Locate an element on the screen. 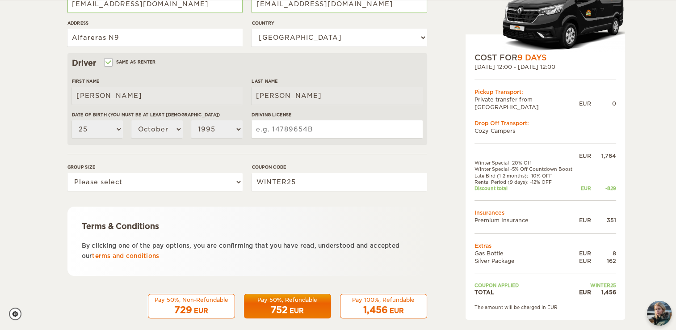 The width and height of the screenshot is (676, 330). div: COST FOR is located at coordinates (545, 58).